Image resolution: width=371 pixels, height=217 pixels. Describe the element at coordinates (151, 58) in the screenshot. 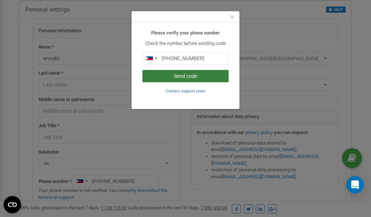

I see `div: Telephone country code` at that location.